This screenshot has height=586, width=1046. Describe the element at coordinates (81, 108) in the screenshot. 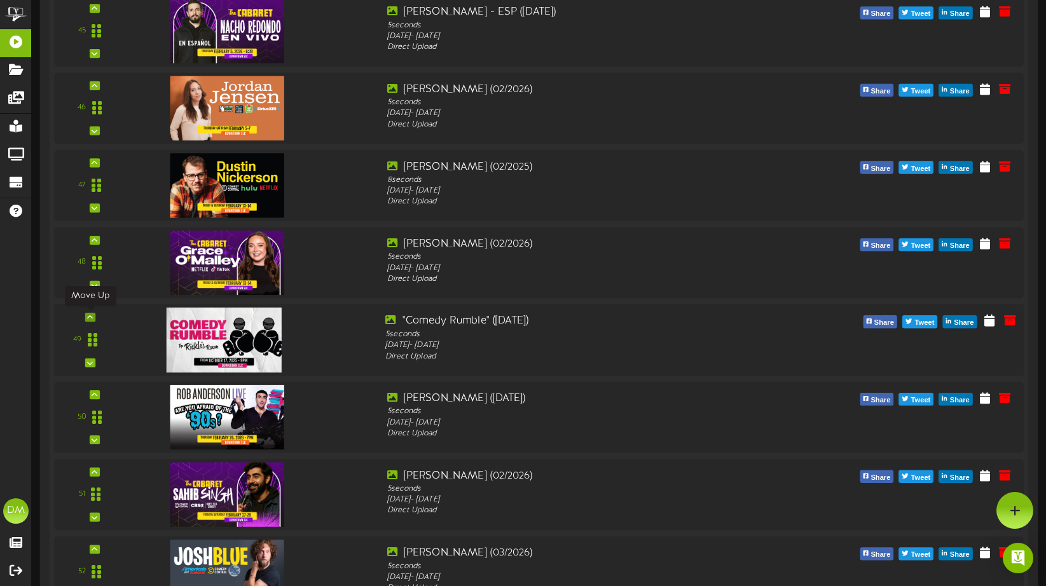

I see `div: 46` at that location.